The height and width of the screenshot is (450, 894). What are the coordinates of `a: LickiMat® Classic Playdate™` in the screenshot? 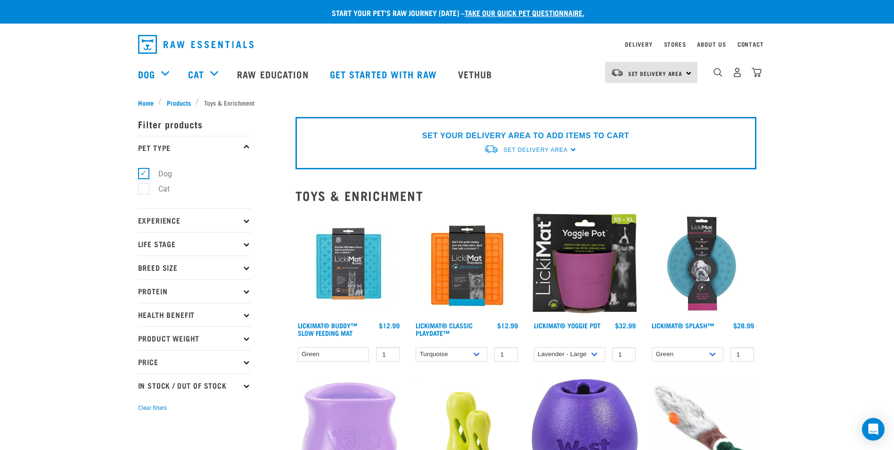 It's located at (444, 329).